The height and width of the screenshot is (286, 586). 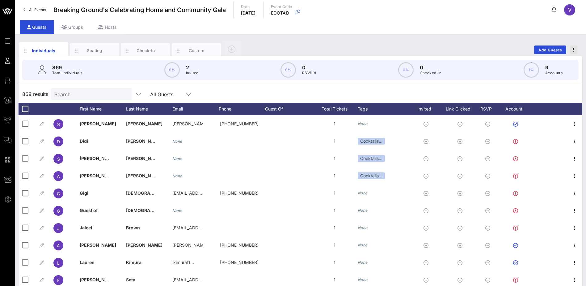 What do you see at coordinates (239, 123) in the screenshot?
I see `span: +16462084857` at bounding box center [239, 123].